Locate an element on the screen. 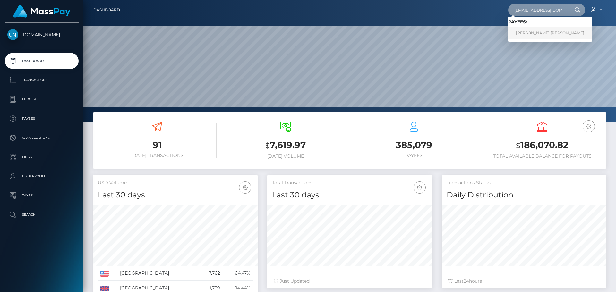  p: User Profile is located at coordinates (42, 177).